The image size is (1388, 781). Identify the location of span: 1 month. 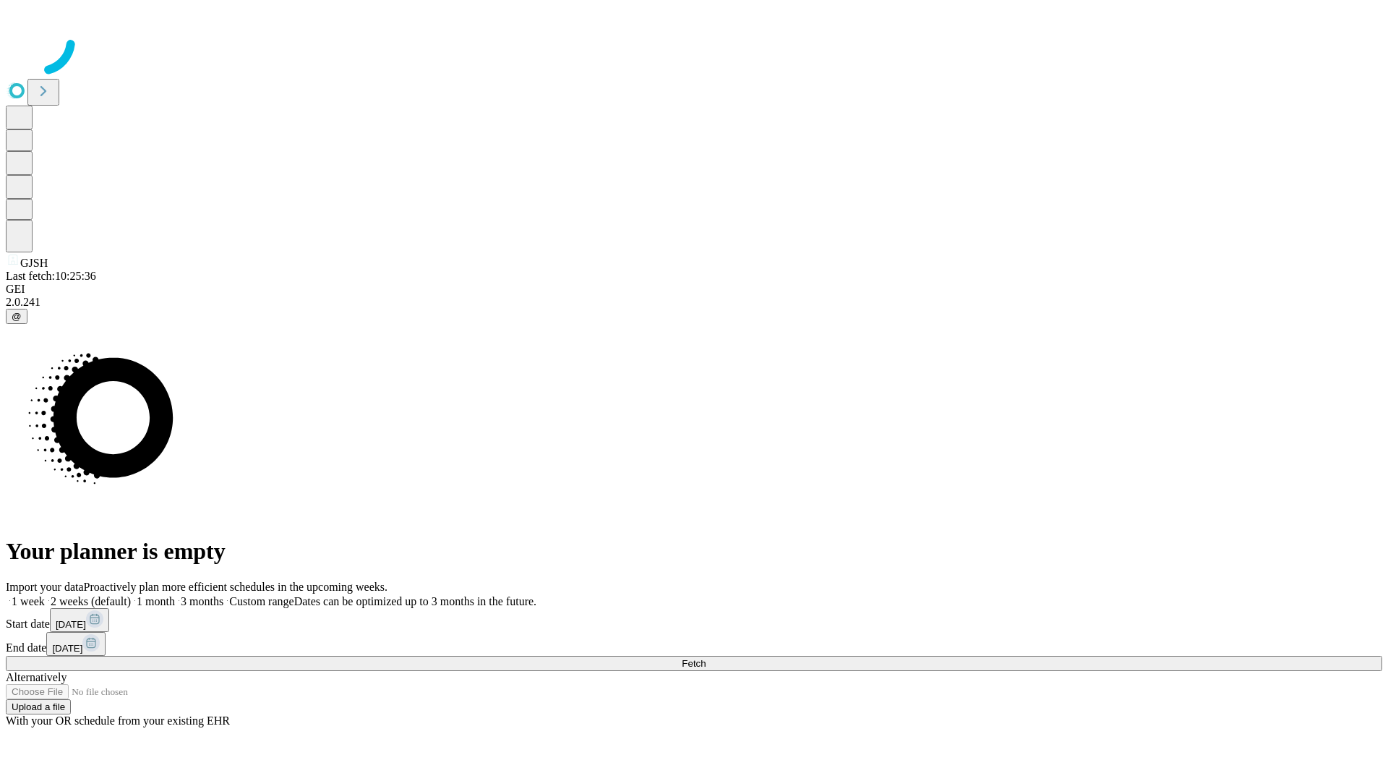
(155, 601).